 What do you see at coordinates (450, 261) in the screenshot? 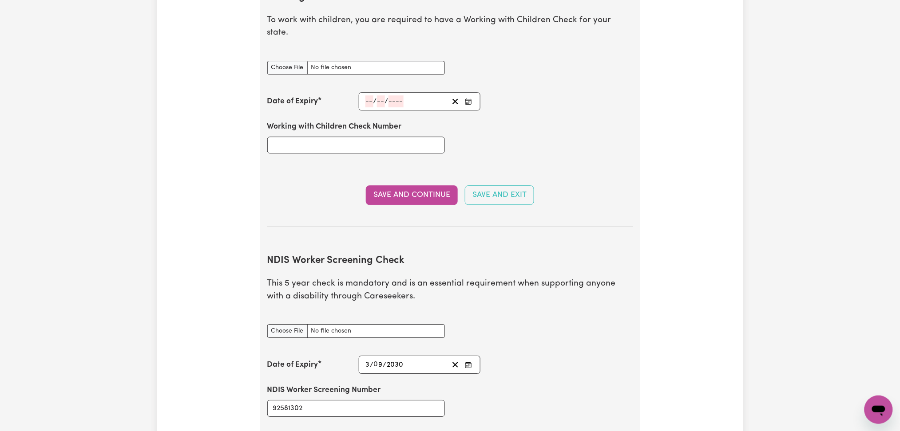
I see `h2: NDIS Worker Screening Check` at bounding box center [450, 261].